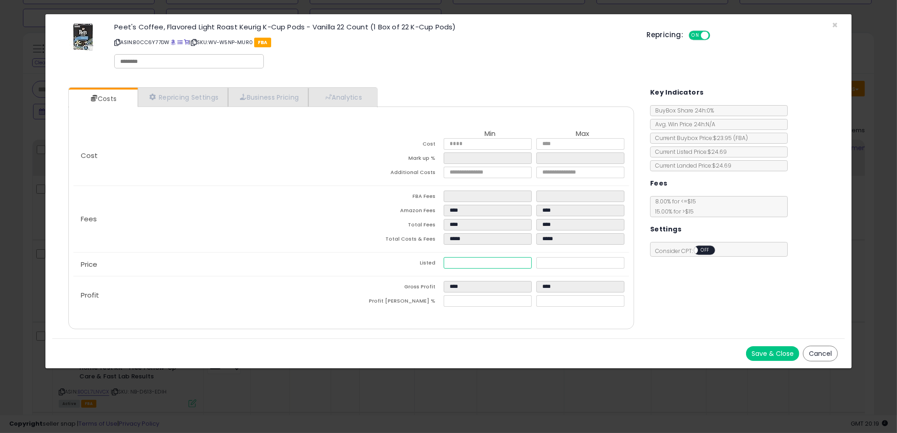  Describe the element at coordinates (583, 134) in the screenshot. I see `th: Max` at that location.